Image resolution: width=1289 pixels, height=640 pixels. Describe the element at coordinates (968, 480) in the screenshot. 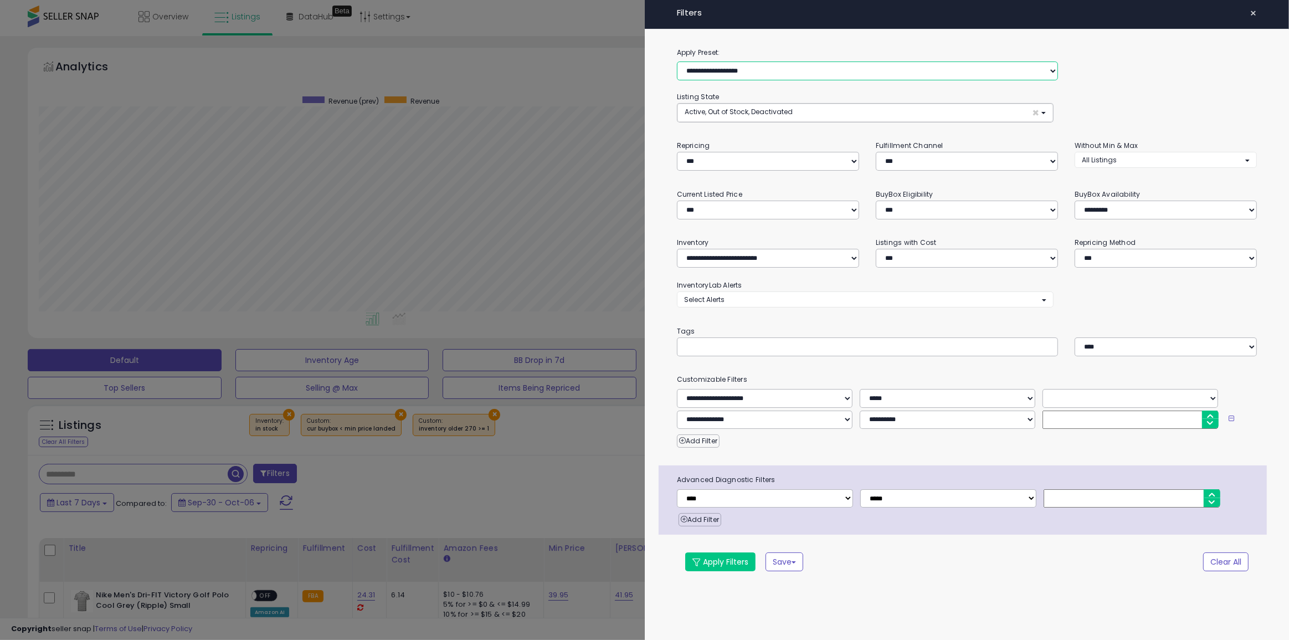

I see `span: Advanced Diagnostic Filters` at that location.